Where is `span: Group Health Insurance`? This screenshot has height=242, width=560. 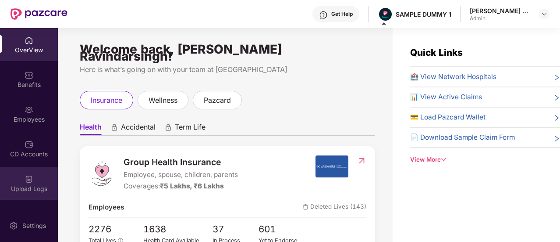
span: Group Health Insurance is located at coordinates (181, 162).